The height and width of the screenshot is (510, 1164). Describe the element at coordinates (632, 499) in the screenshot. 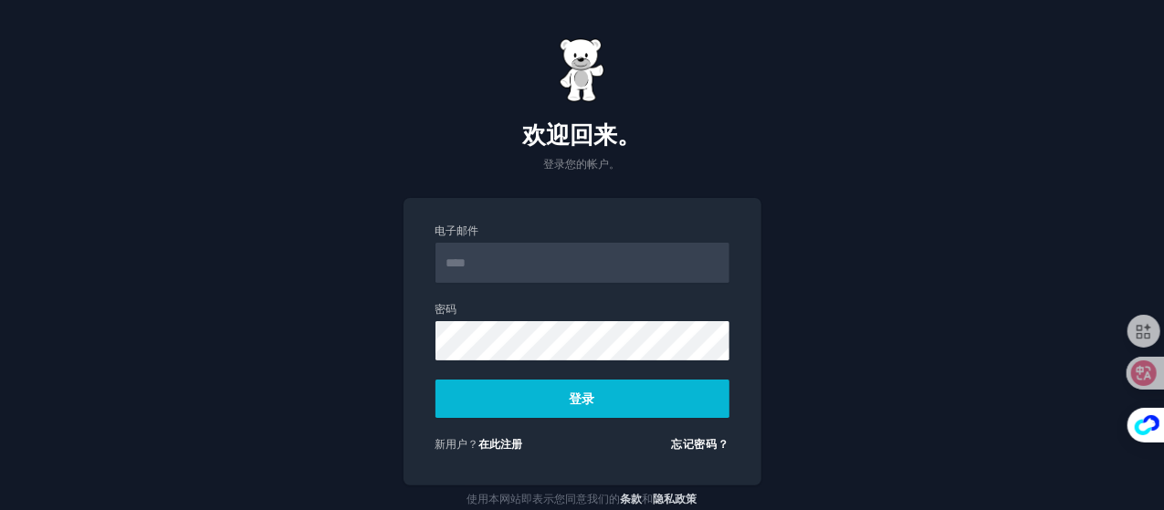

I see `font: 条款` at that location.